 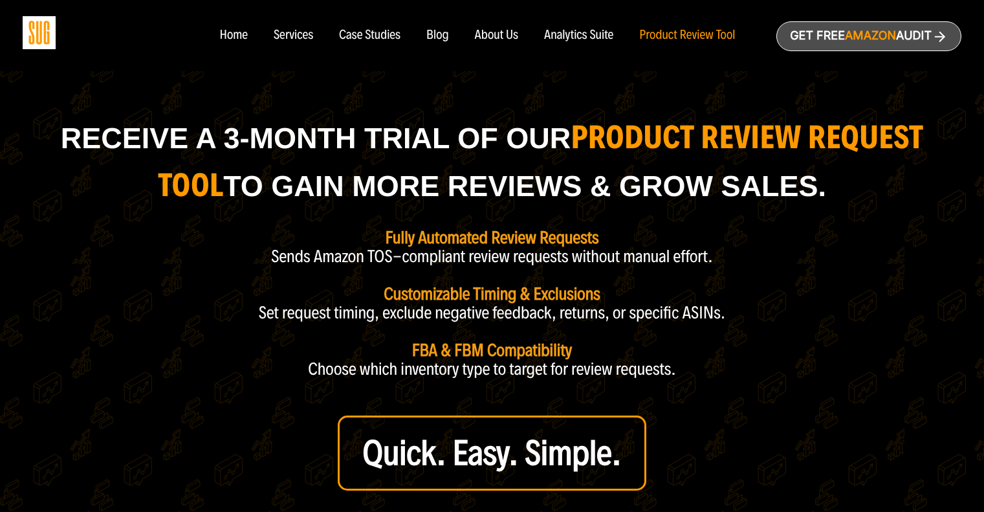 I want to click on div: About Us, so click(x=497, y=36).